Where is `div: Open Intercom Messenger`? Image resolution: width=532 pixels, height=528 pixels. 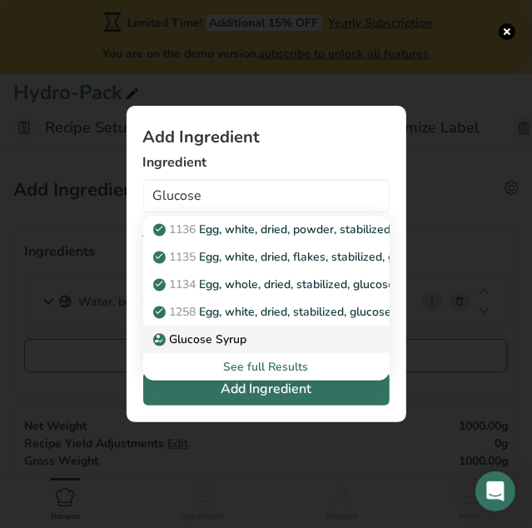 div: Open Intercom Messenger is located at coordinates (496, 492).